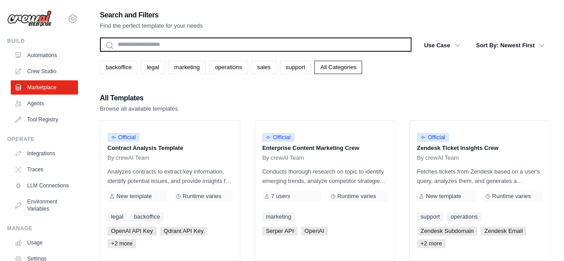 Image resolution: width=564 pixels, height=261 pixels. What do you see at coordinates (184, 231) in the screenshot?
I see `span: Qdrant API Key` at bounding box center [184, 231].